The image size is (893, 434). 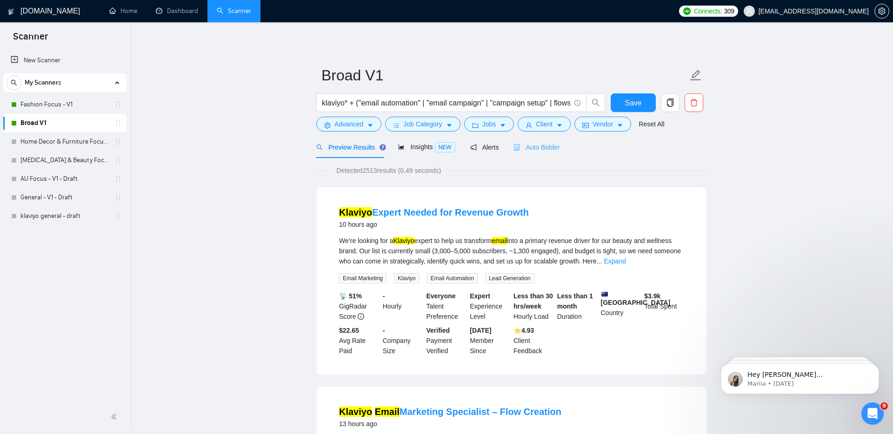 I want to click on a: KlaviyoExpert Needed for Revenue Growth, so click(x=434, y=213).